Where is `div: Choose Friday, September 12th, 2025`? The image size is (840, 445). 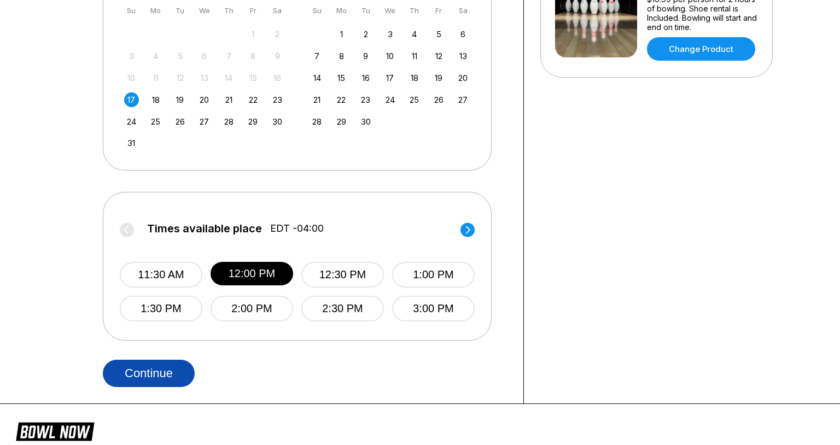 div: Choose Friday, September 12th, 2025 is located at coordinates (439, 56).